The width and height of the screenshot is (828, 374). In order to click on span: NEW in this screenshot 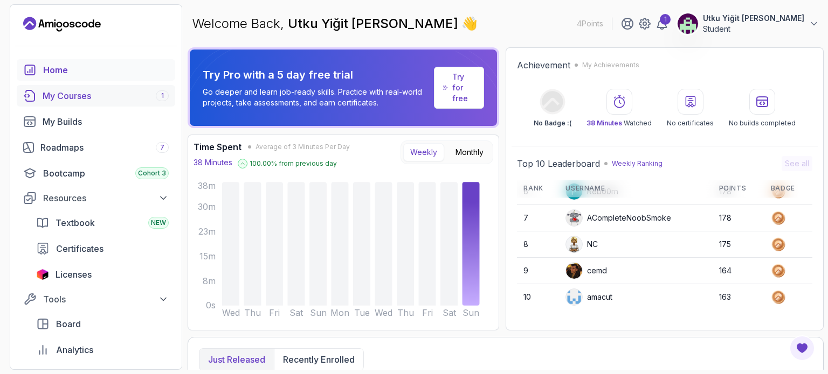, I will do `click(158, 223)`.